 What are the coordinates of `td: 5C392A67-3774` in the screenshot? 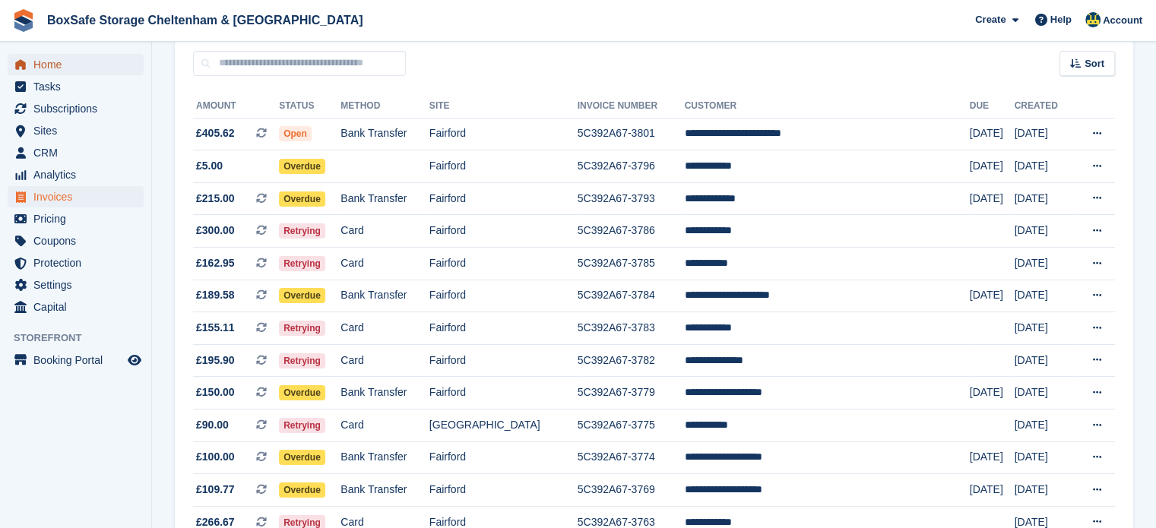 It's located at (631, 458).